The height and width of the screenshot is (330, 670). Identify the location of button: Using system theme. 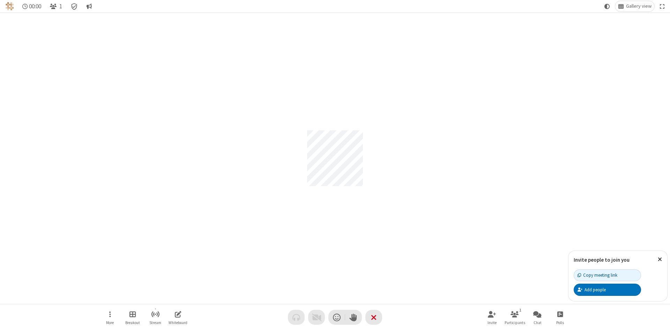
(607, 6).